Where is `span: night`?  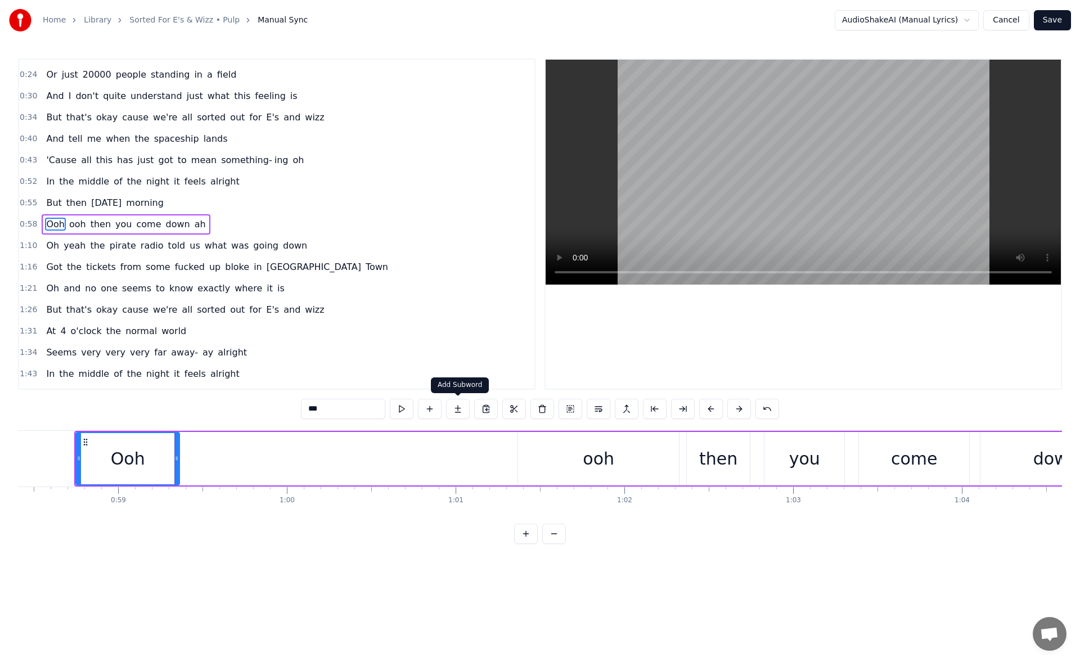 span: night is located at coordinates (157, 181).